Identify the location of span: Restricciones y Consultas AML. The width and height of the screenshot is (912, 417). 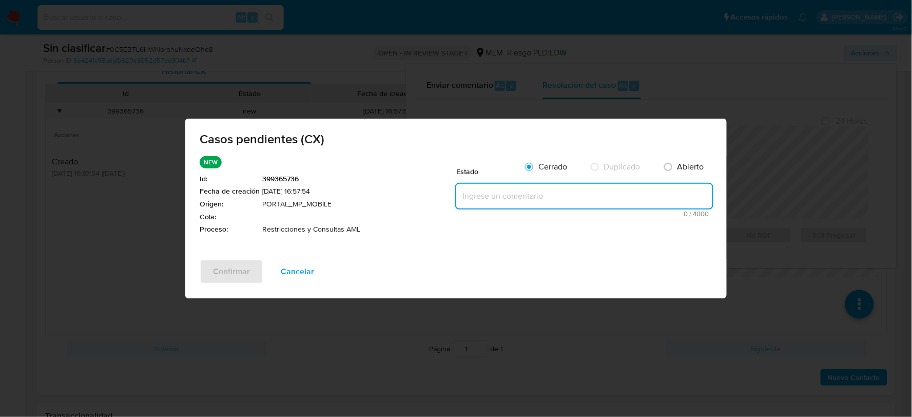
(359, 229).